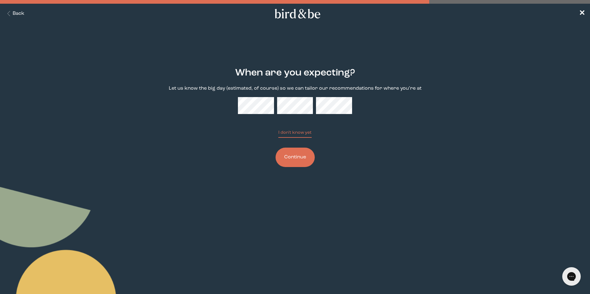  Describe the element at coordinates (295, 157) in the screenshot. I see `button: Continue` at that location.